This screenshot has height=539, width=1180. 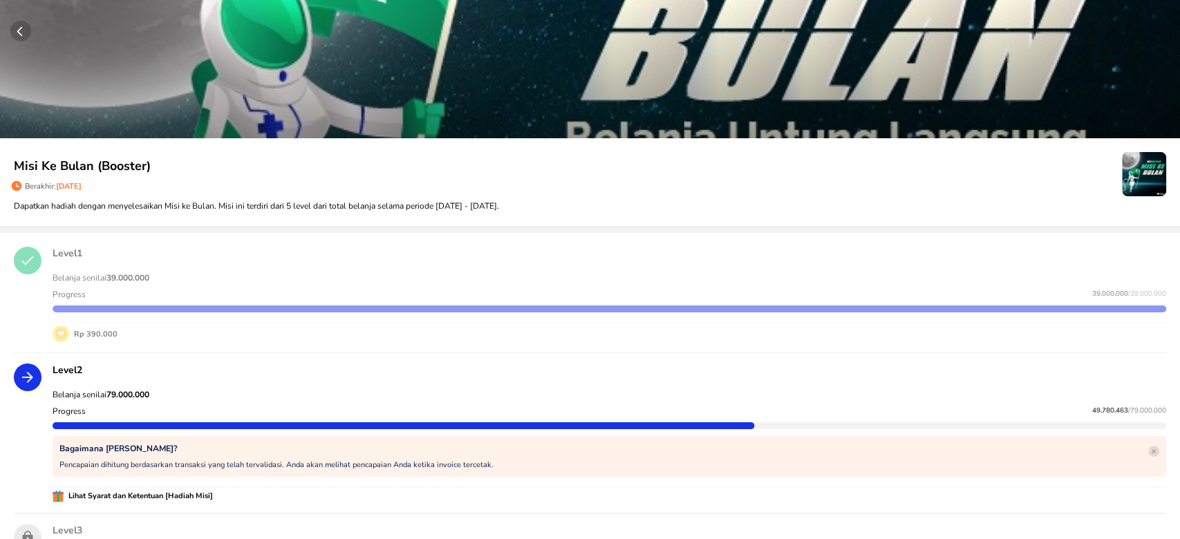 What do you see at coordinates (1110, 411) in the screenshot?
I see `span: 49.780.463` at bounding box center [1110, 411].